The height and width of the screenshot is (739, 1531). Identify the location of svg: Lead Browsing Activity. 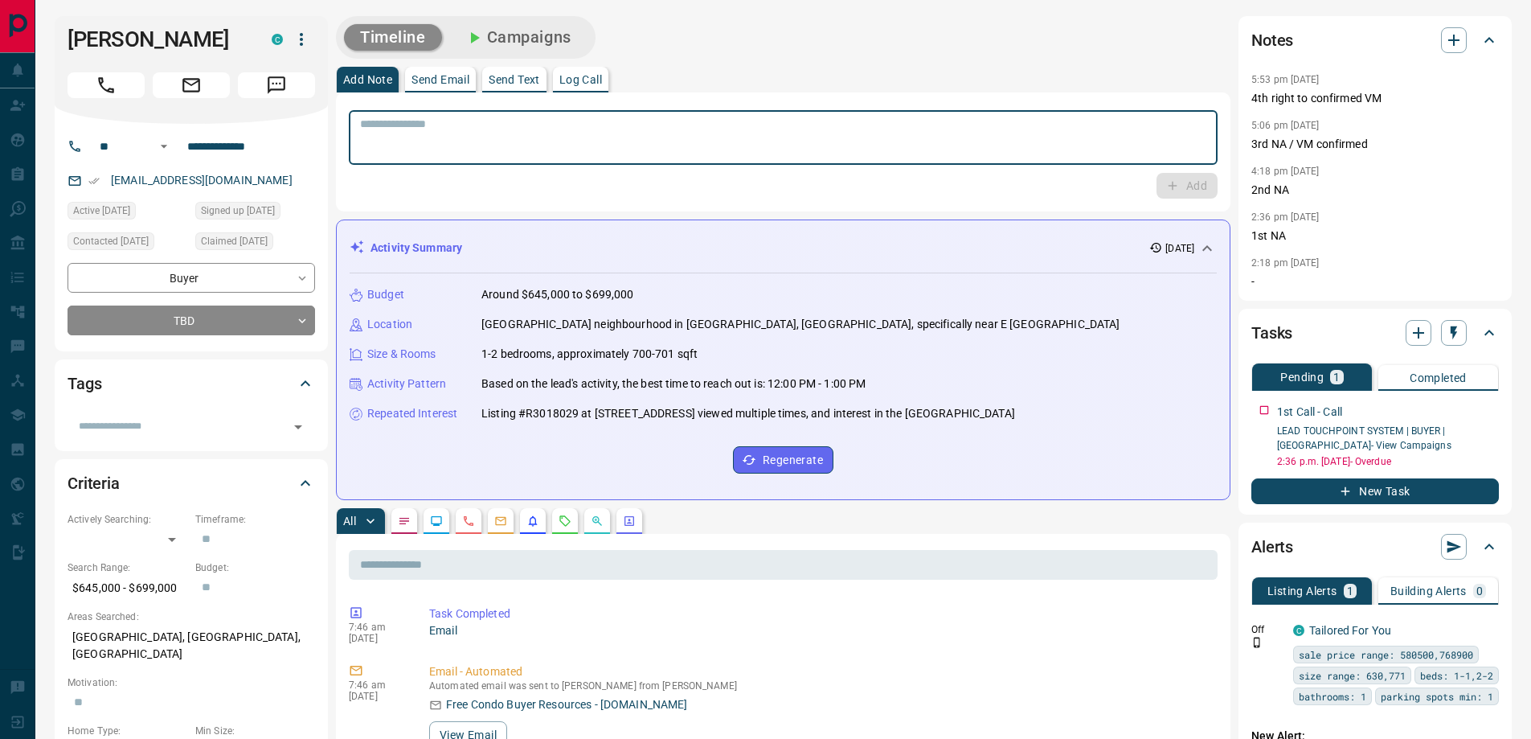
(437, 521).